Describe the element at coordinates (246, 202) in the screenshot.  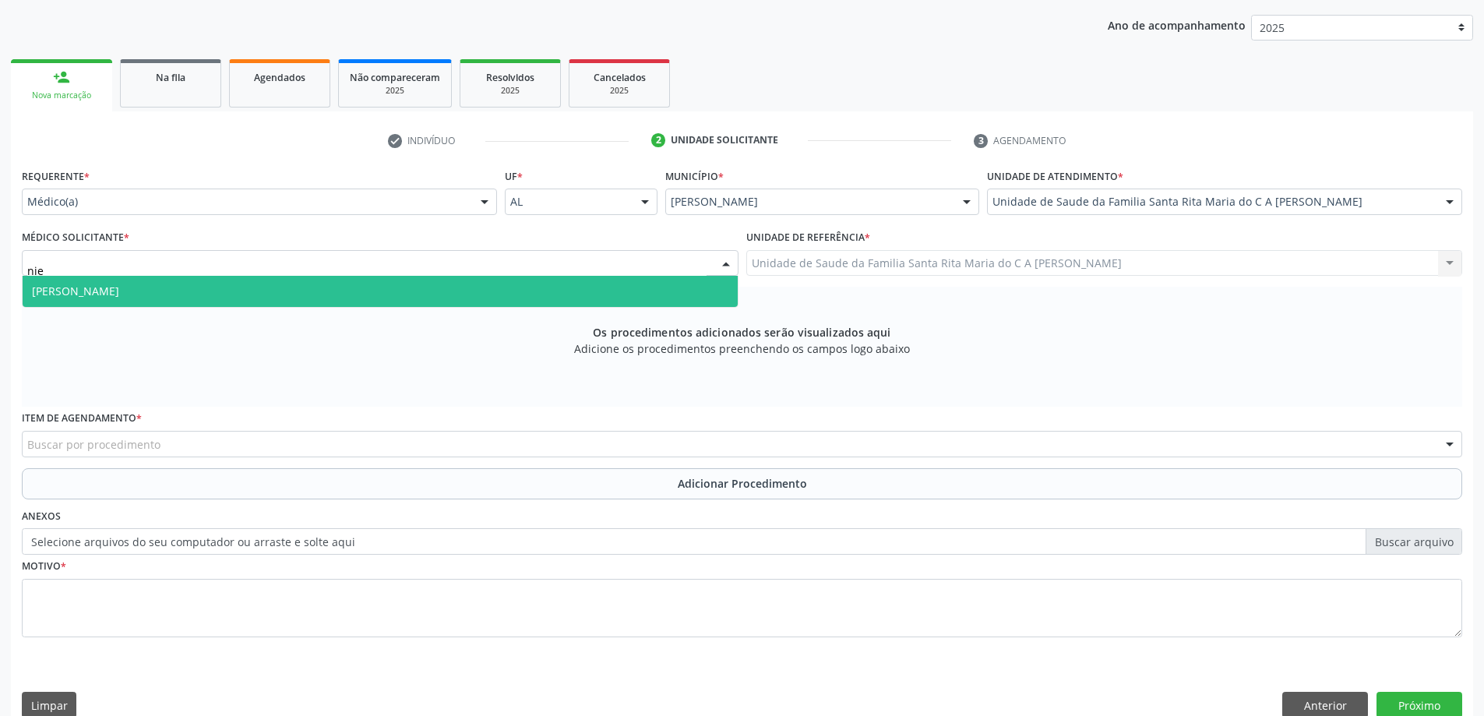
I see `span: Médico(a)` at that location.